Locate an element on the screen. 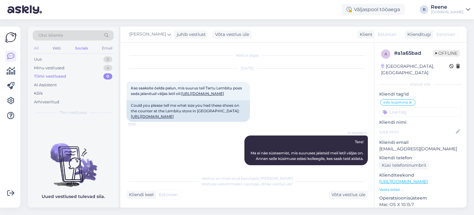 The width and height of the screenshot is (474, 215). div: Tiimi vestlused is located at coordinates (50, 76).